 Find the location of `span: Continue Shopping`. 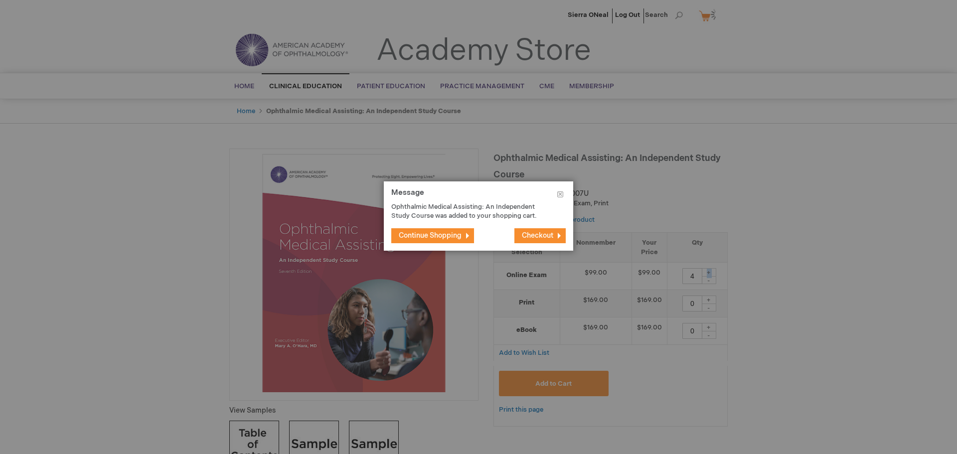

span: Continue Shopping is located at coordinates (430, 235).